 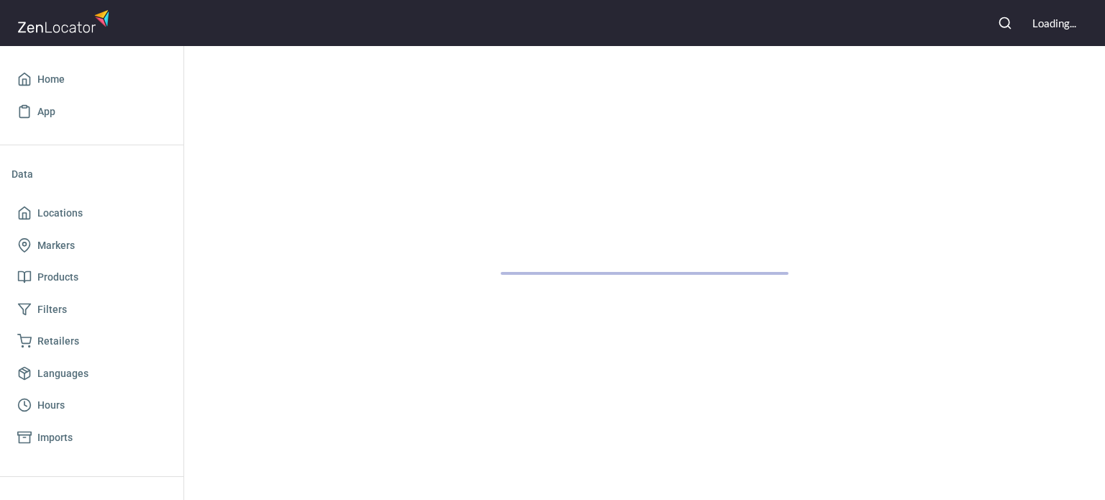 What do you see at coordinates (91, 405) in the screenshot?
I see `a: Hours` at bounding box center [91, 405].